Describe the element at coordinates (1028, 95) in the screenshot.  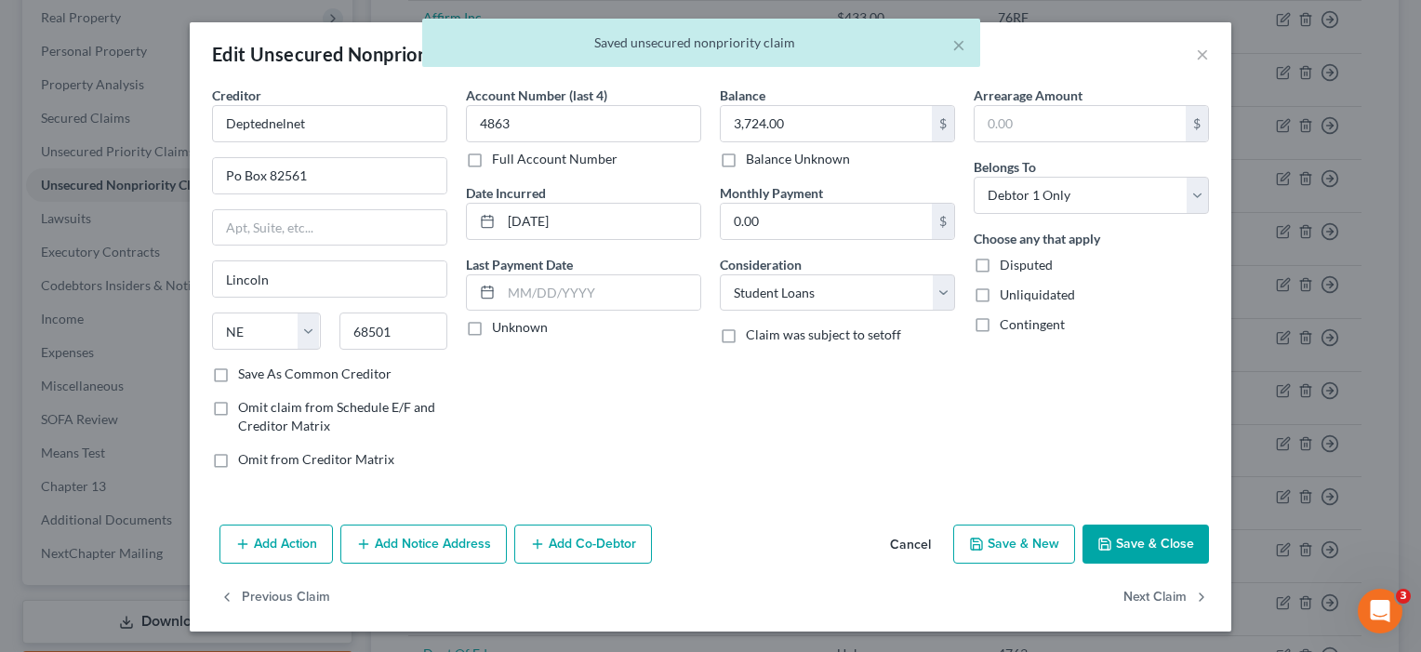
I see `label: Arrearage Amount` at that location.